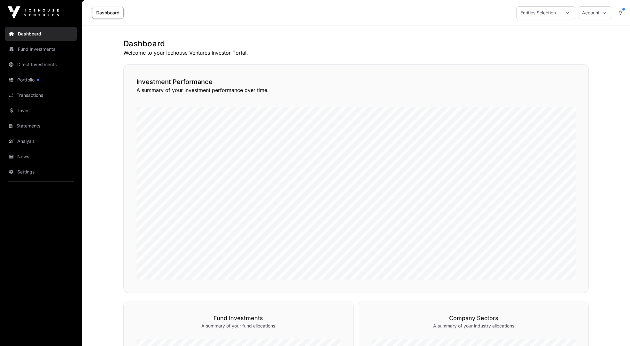  I want to click on a: Analysis, so click(41, 141).